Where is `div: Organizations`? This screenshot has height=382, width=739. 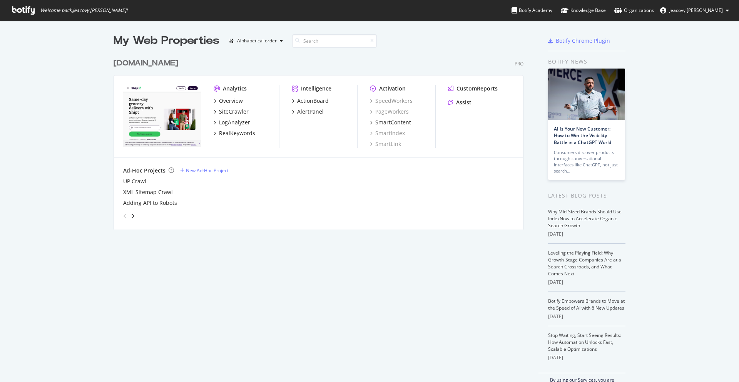
div: Organizations is located at coordinates (634, 10).